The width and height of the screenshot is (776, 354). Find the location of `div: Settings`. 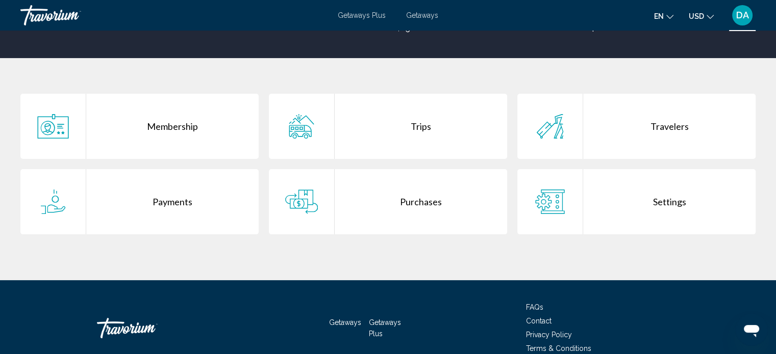

div: Settings is located at coordinates (669, 202).